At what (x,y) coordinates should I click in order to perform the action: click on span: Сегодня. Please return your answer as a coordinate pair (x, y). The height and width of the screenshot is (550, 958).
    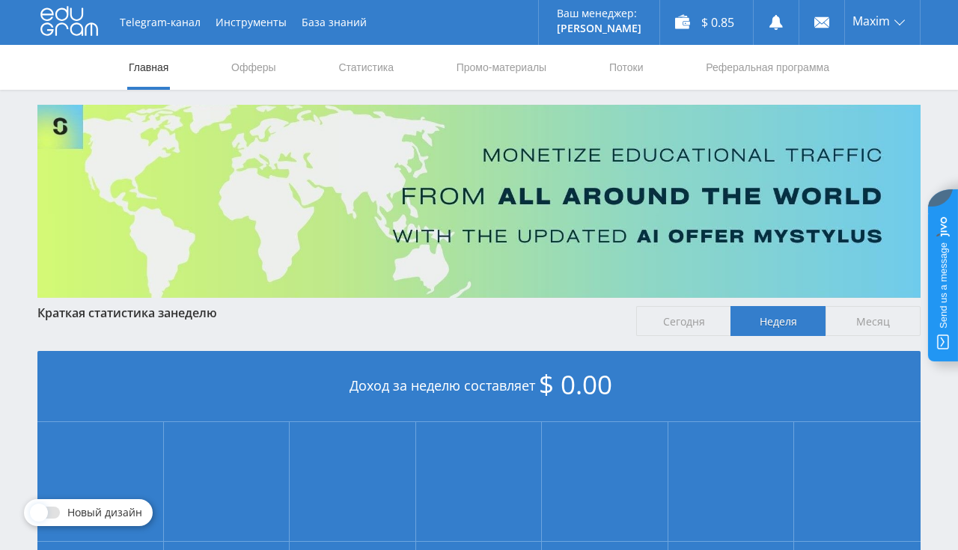
    Looking at the image, I should click on (683, 321).